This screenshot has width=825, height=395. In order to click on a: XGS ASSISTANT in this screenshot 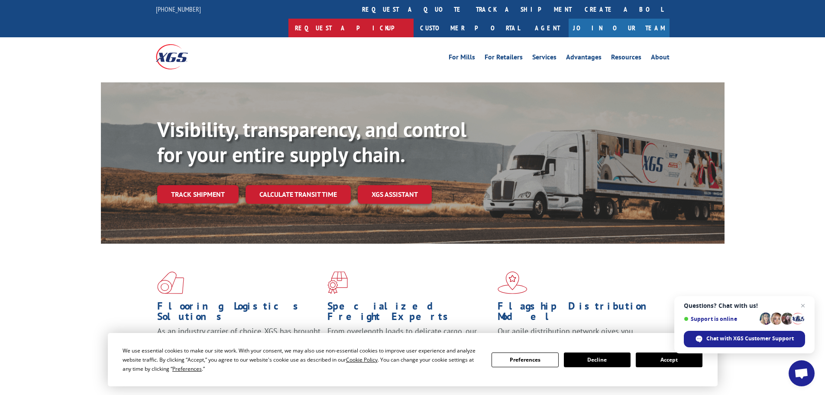, I will do `click(395, 194)`.